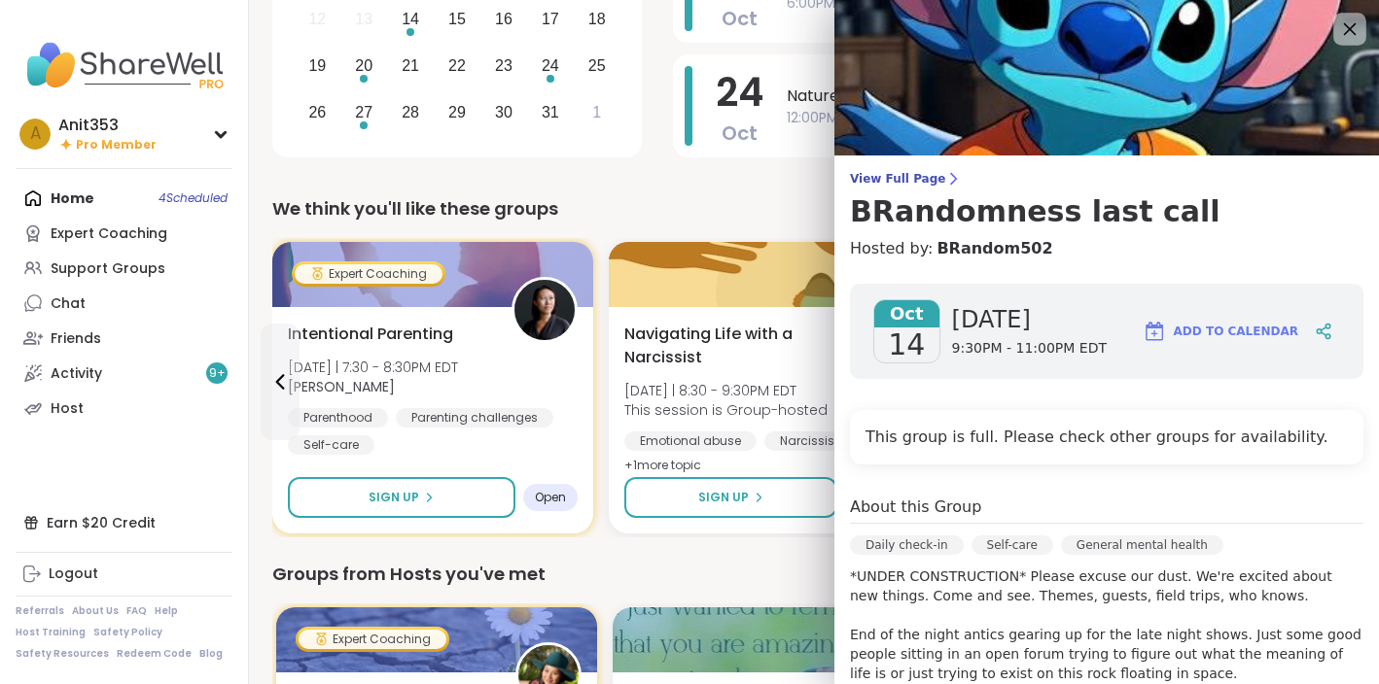 This screenshot has width=1379, height=684. Describe the element at coordinates (364, 112) in the screenshot. I see `div: 27` at that location.